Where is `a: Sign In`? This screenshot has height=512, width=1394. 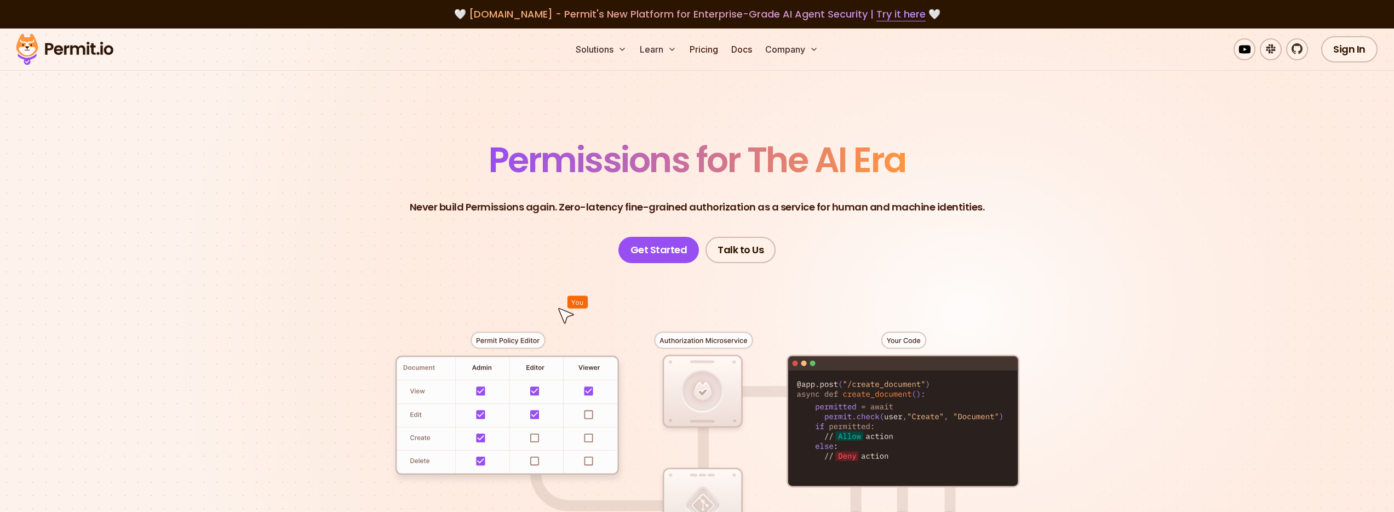
a: Sign In is located at coordinates (1349, 49).